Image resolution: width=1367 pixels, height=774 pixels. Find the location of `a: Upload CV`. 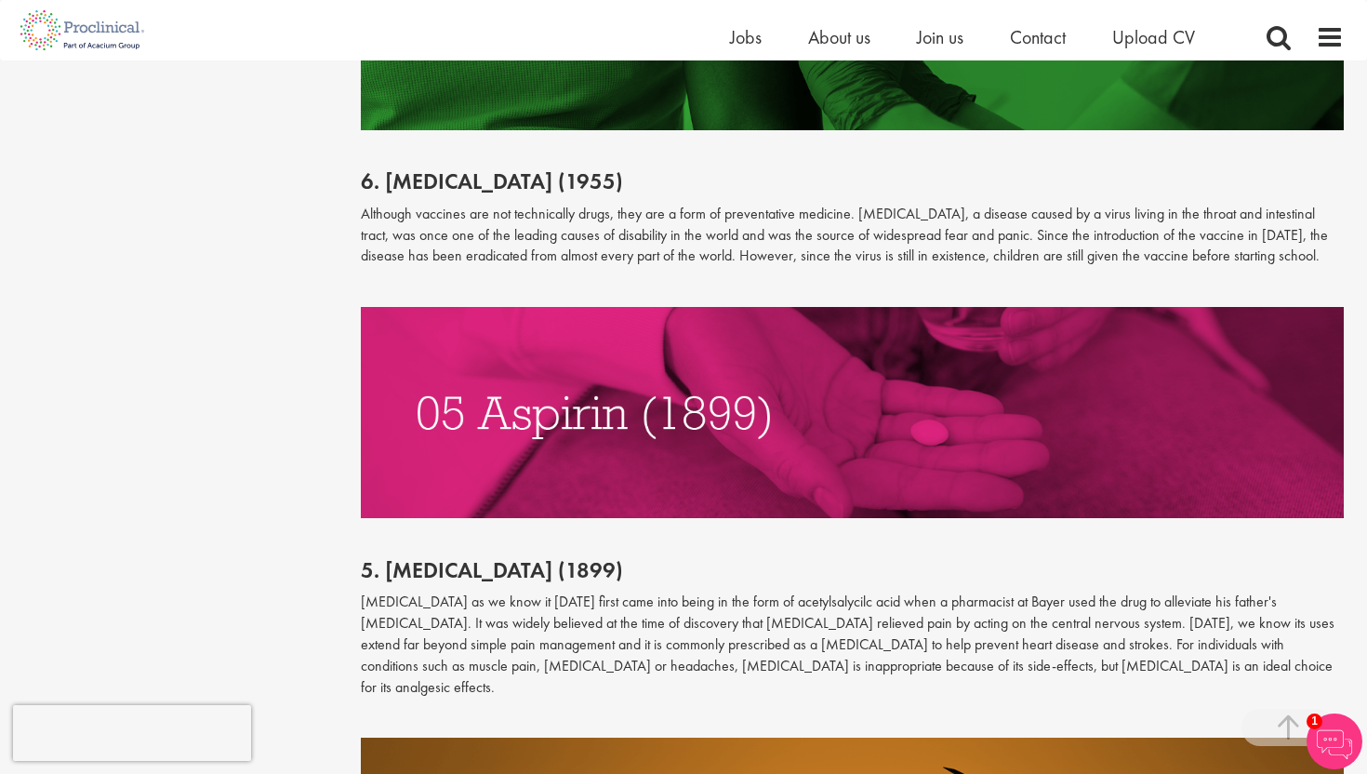

a: Upload CV is located at coordinates (1153, 37).